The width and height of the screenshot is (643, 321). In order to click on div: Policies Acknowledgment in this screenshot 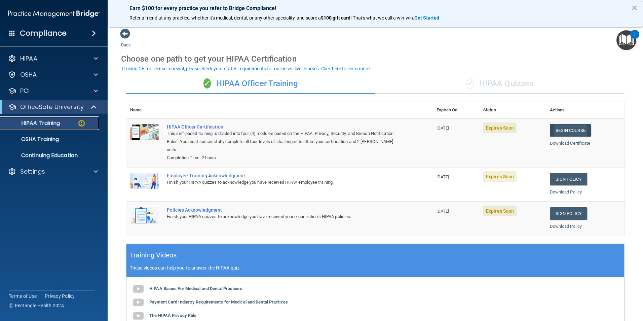, I will do `click(283, 210)`.